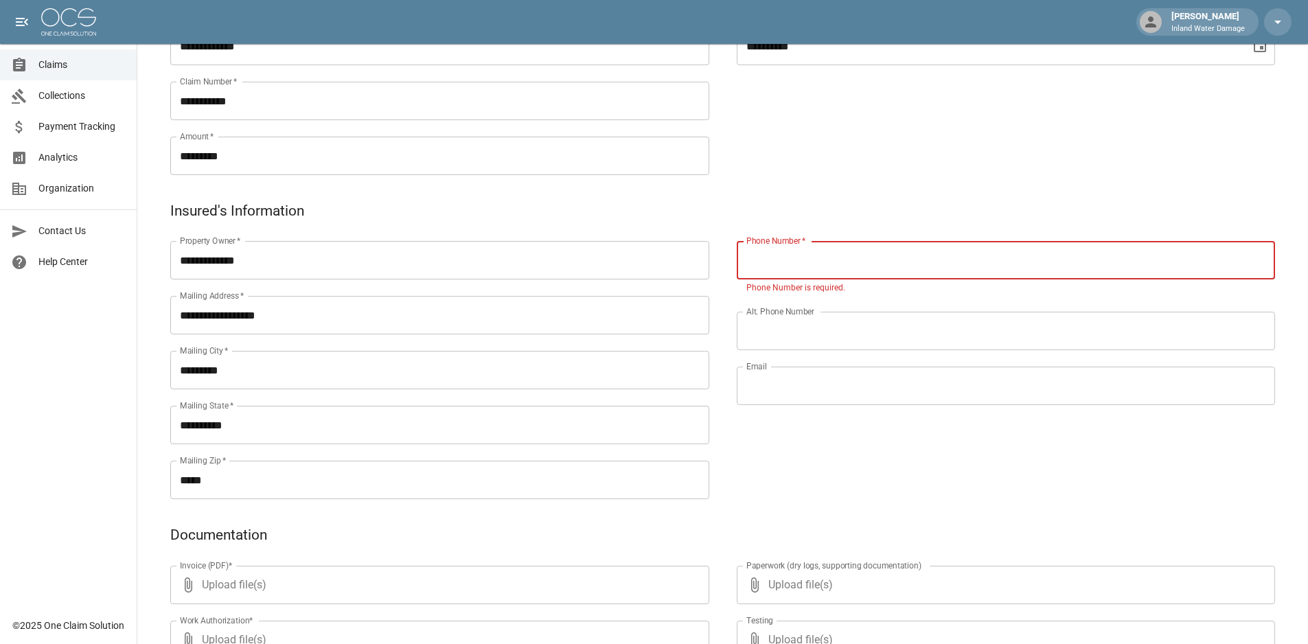  What do you see at coordinates (206, 565) in the screenshot?
I see `label: Invoice (PDF)*` at bounding box center [206, 565].